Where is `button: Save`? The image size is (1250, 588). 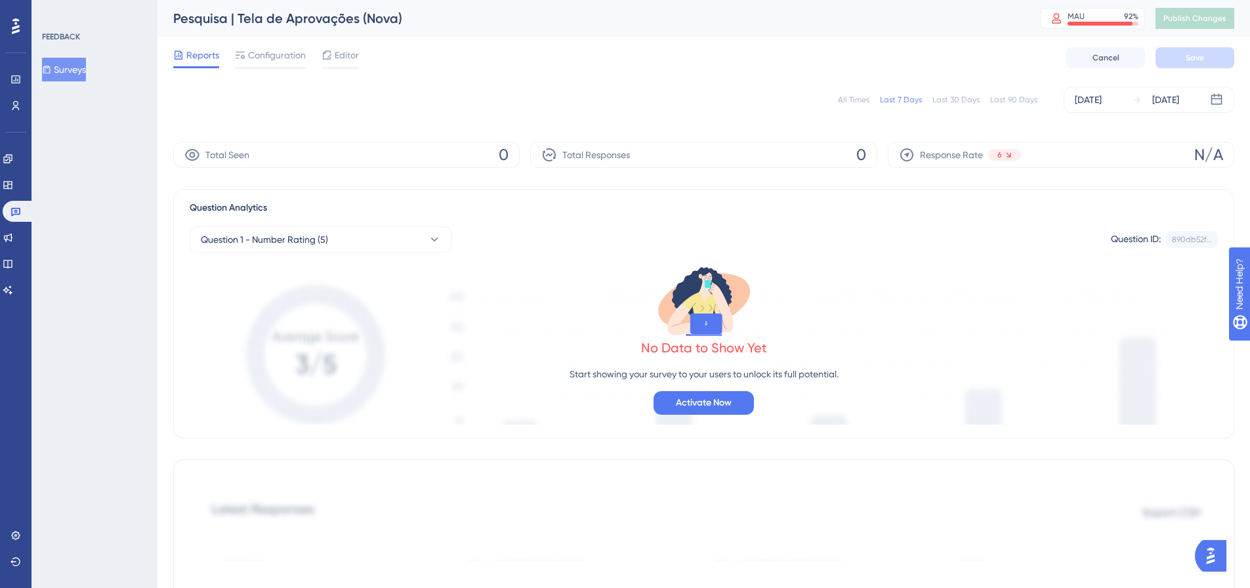
button: Save is located at coordinates (1195, 58).